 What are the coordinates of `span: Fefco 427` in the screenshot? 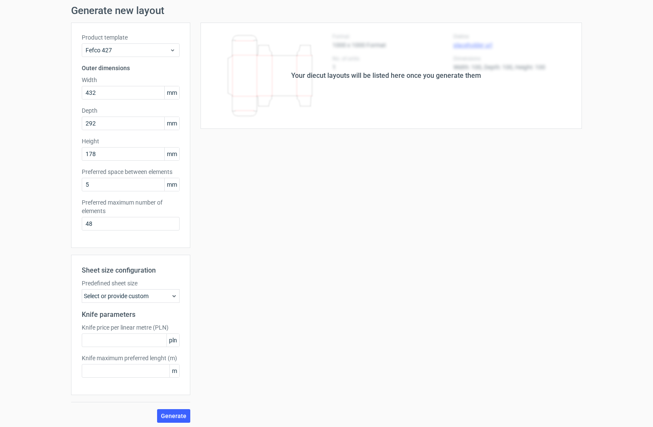 It's located at (127, 50).